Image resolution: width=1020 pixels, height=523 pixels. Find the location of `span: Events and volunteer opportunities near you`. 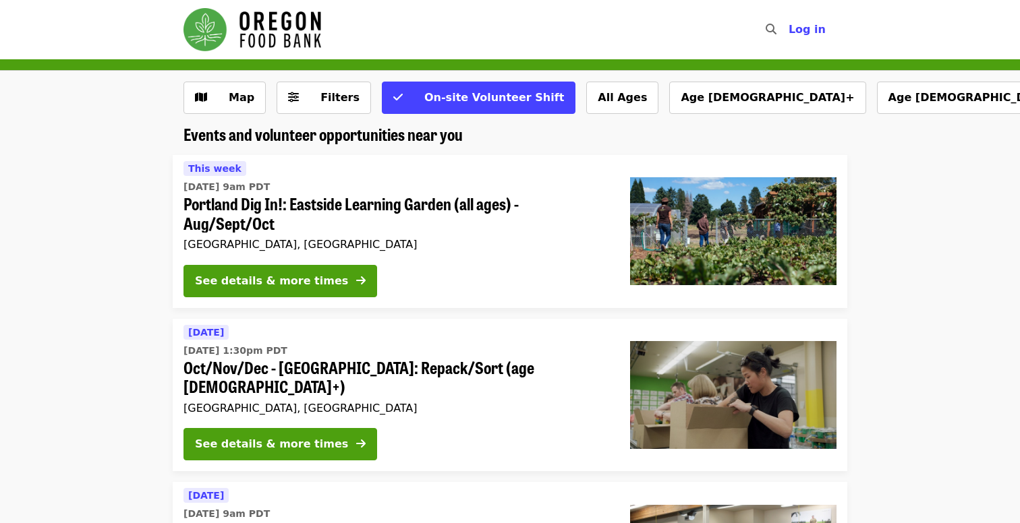

span: Events and volunteer opportunities near you is located at coordinates (323, 134).